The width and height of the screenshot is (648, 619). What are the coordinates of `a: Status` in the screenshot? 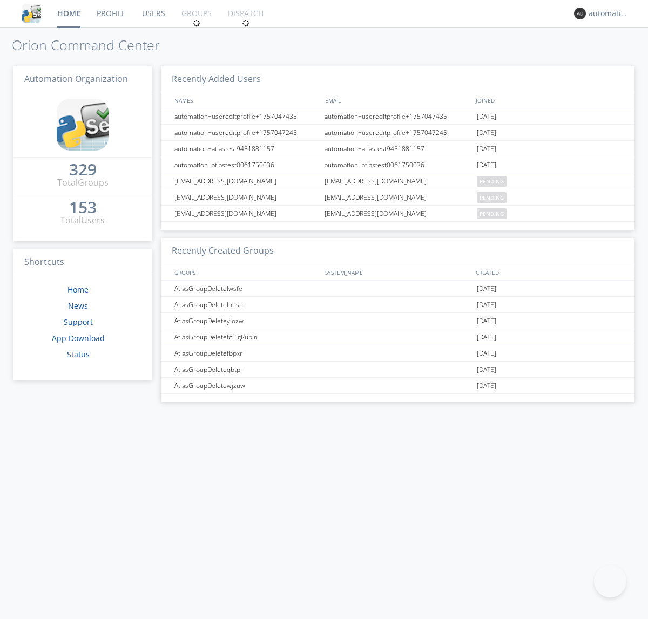 It's located at (78, 354).